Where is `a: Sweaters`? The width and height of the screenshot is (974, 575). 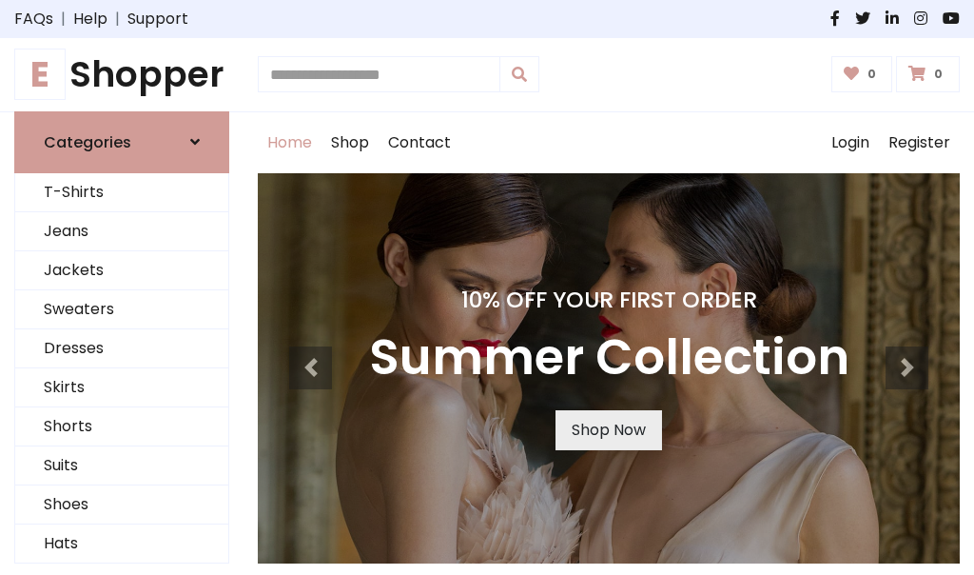
a: Sweaters is located at coordinates (122, 309).